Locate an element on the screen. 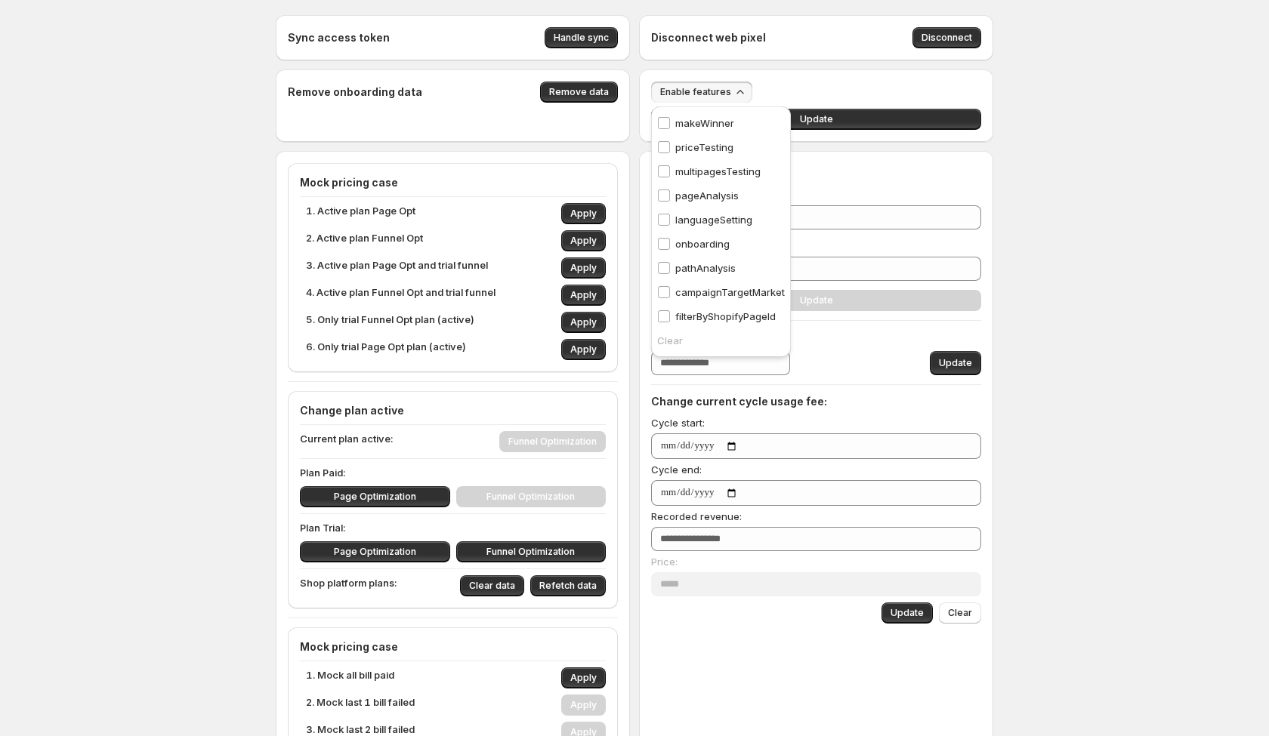  p: makeWinner is located at coordinates (705, 123).